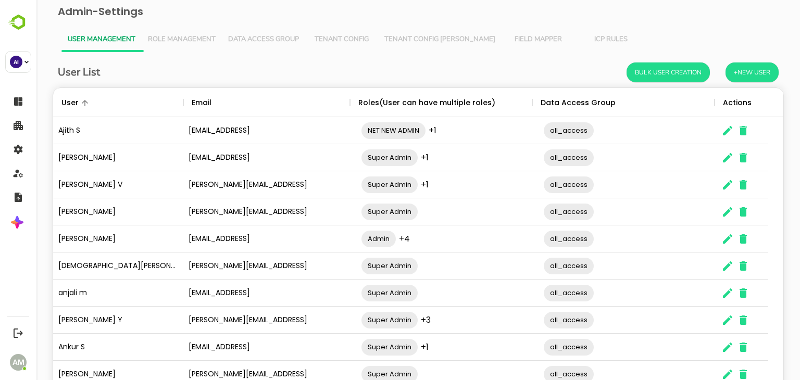  Describe the element at coordinates (42, 72) in the screenshot. I see `h6: User List` at that location.